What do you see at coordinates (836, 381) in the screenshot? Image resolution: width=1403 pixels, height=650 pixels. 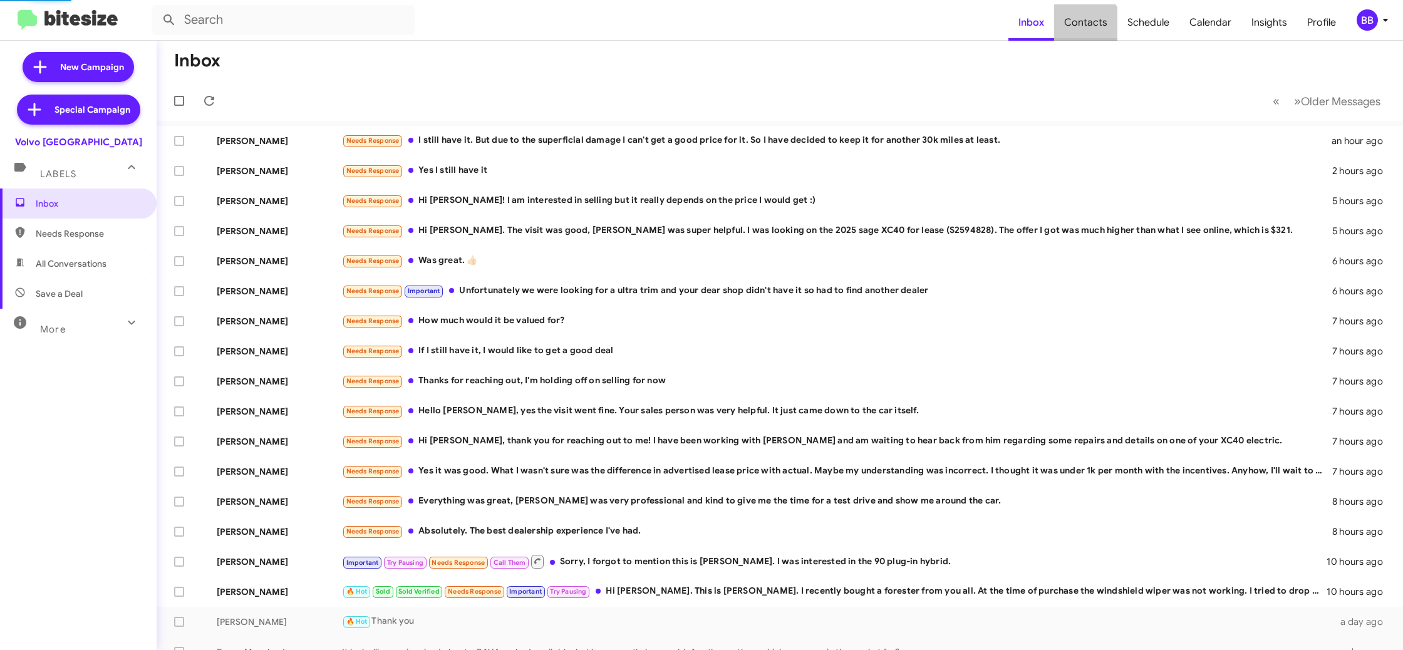 I see `div: Thanks for reaching out, I'm holding off on selling for now` at bounding box center [836, 381].